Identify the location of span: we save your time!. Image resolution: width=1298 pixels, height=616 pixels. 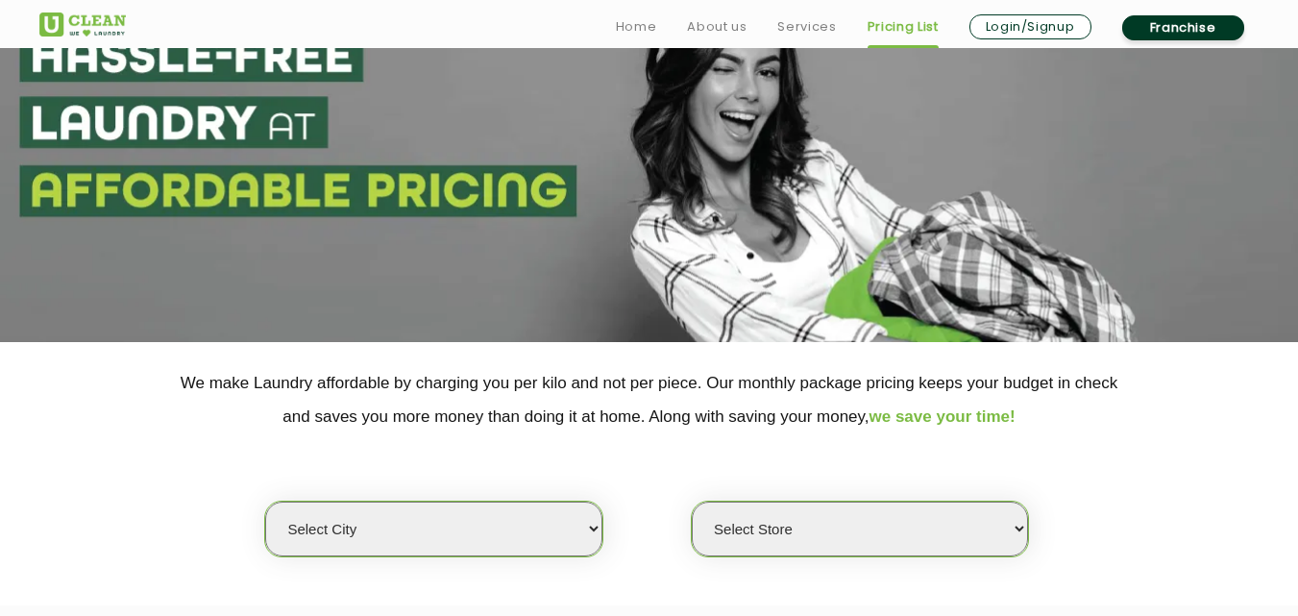
(942, 416).